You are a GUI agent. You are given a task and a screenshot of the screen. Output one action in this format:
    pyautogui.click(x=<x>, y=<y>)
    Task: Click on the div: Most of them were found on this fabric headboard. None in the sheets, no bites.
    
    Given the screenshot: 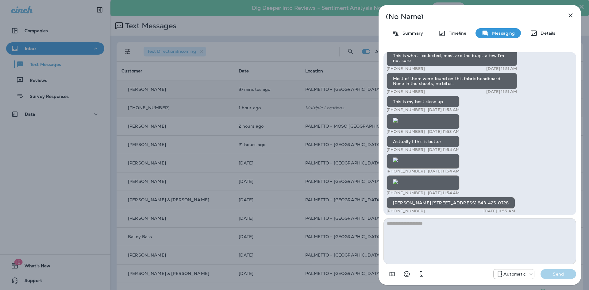 What is the action you would take?
    pyautogui.click(x=452, y=81)
    